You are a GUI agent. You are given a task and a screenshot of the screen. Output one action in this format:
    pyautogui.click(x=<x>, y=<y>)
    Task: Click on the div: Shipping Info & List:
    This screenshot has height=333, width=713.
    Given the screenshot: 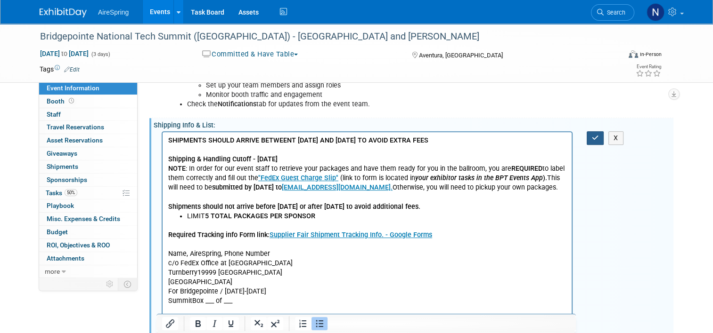 What is the action you would take?
    pyautogui.click(x=413, y=124)
    